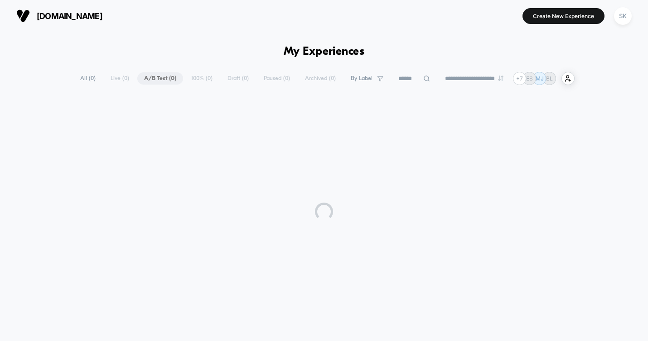 The height and width of the screenshot is (341, 648). What do you see at coordinates (324, 52) in the screenshot?
I see `h1: My Experiences` at bounding box center [324, 52].